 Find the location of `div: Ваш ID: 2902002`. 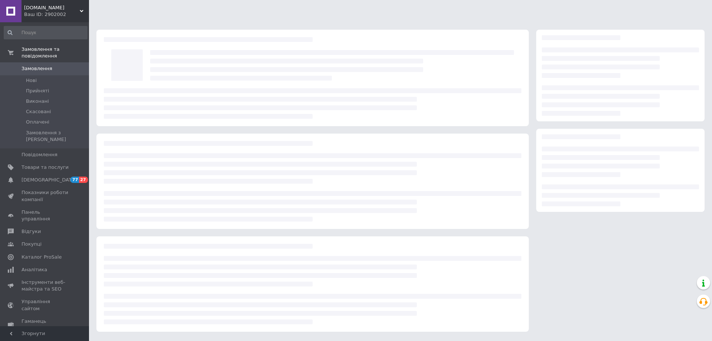

div: Ваш ID: 2902002 is located at coordinates (56, 14).